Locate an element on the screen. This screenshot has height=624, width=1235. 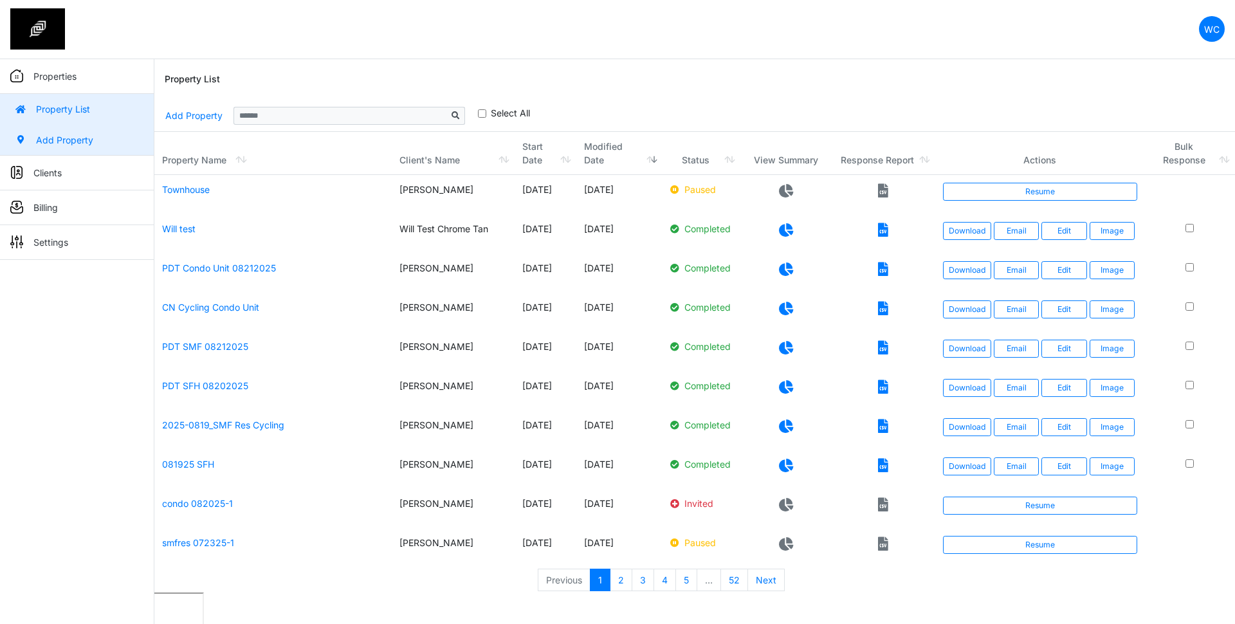
a: 52 is located at coordinates (734, 580).